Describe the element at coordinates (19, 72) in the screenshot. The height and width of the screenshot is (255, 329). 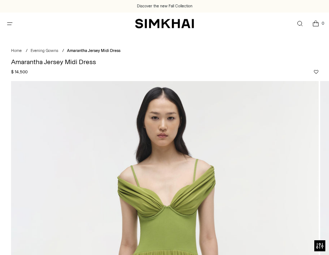
I see `span: $ 14,500` at that location.